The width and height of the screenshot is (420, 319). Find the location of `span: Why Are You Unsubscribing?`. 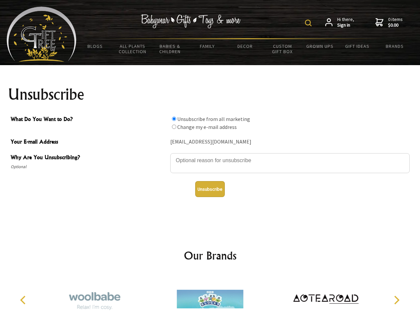

span: Why Are You Unsubscribing? is located at coordinates (89, 158).